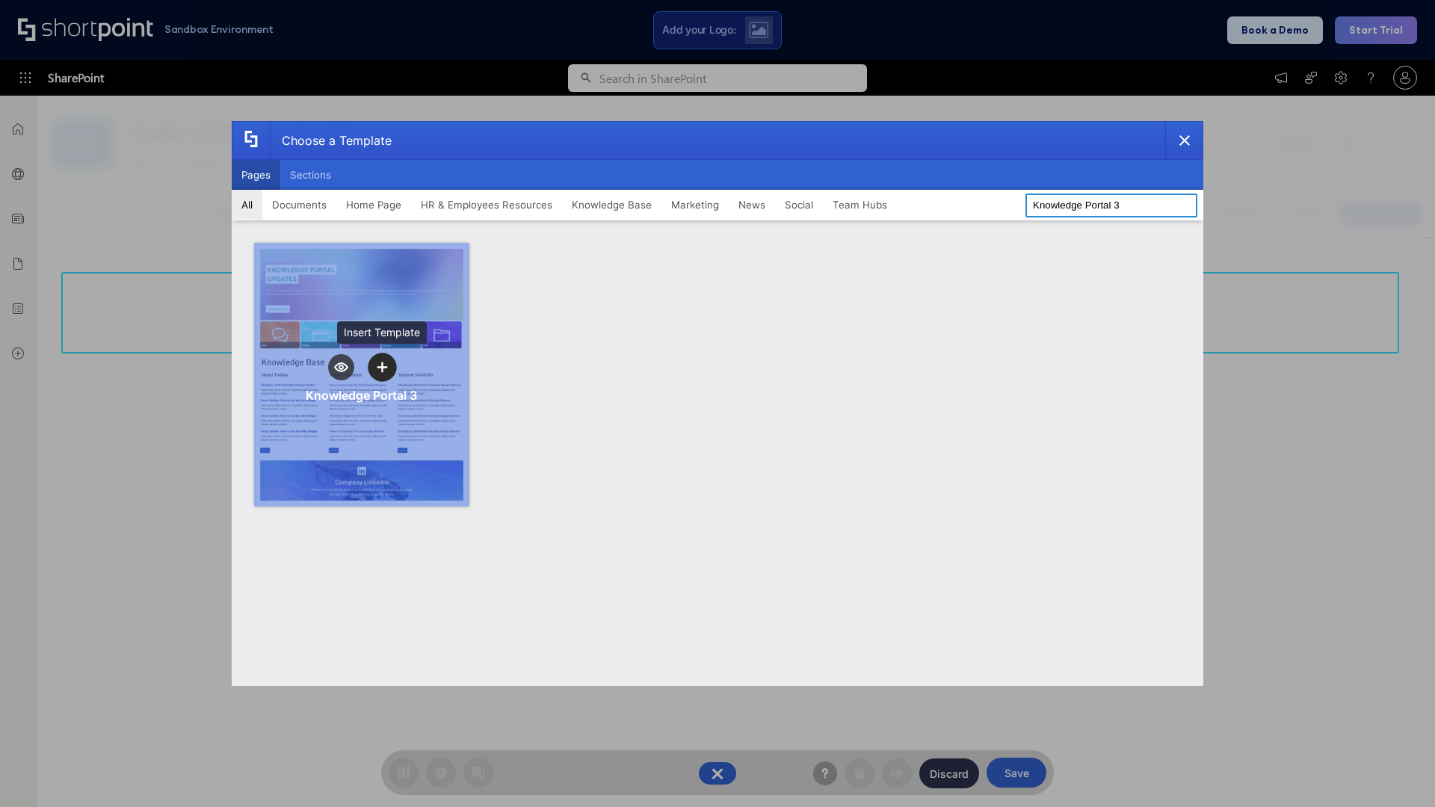 Image resolution: width=1435 pixels, height=807 pixels. Describe the element at coordinates (330, 140) in the screenshot. I see `div: Choose a Template` at that location.